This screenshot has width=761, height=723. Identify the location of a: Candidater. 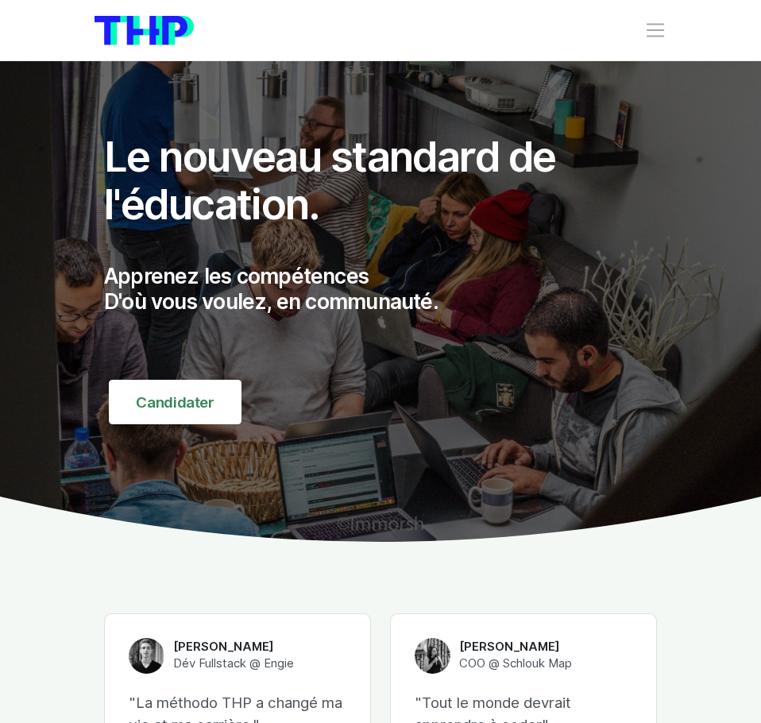
(176, 402).